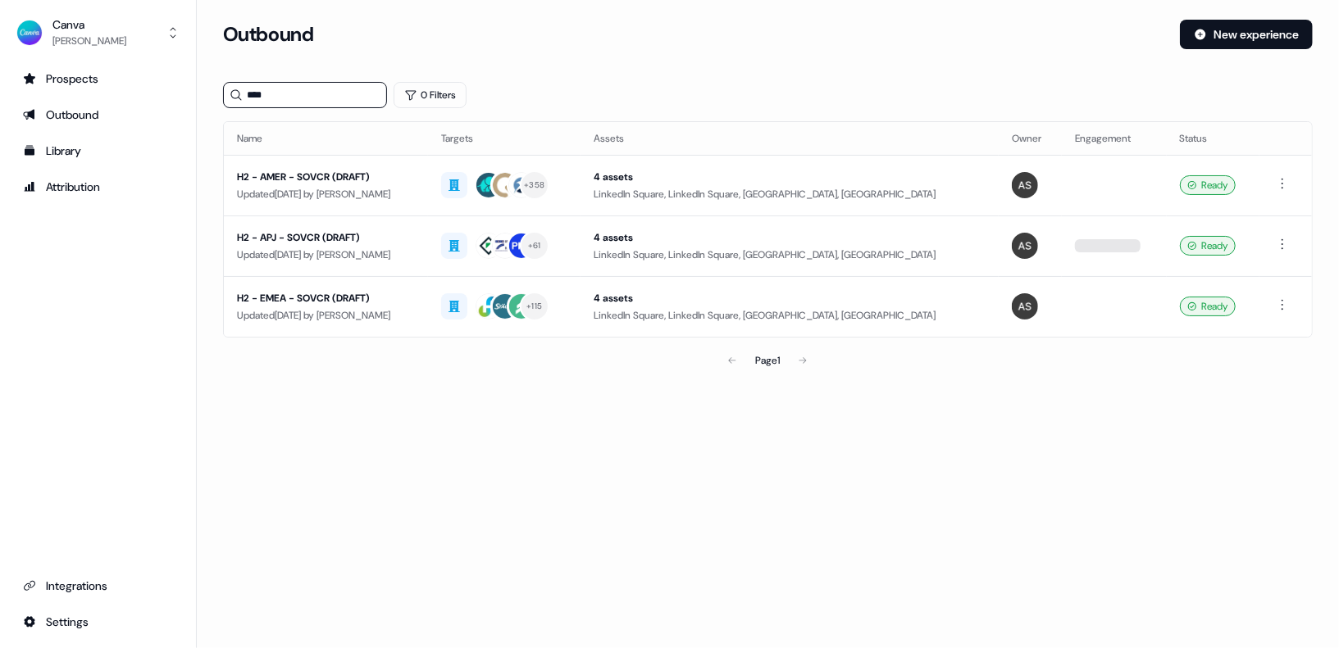  What do you see at coordinates (1213, 139) in the screenshot?
I see `th: Status` at bounding box center [1213, 139].